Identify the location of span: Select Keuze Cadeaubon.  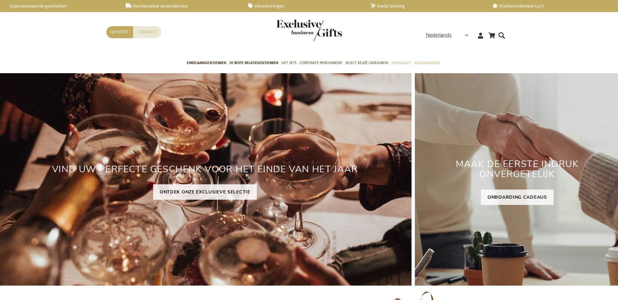
(367, 63).